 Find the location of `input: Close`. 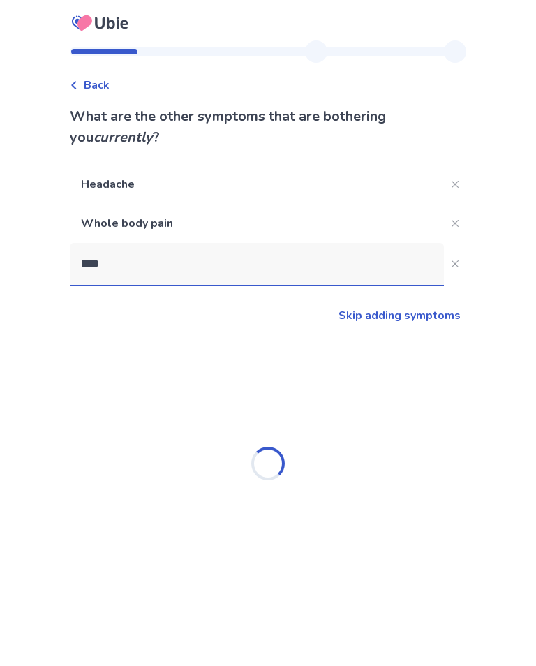

input: Close is located at coordinates (257, 264).